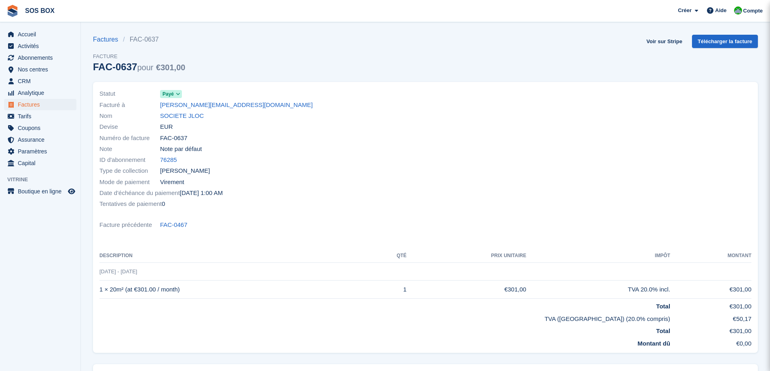 This screenshot has height=371, width=770. I want to click on th: Impôt, so click(598, 256).